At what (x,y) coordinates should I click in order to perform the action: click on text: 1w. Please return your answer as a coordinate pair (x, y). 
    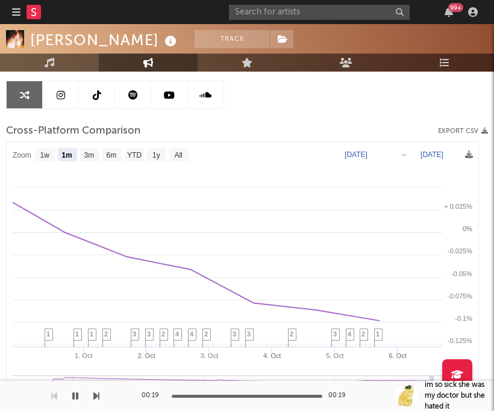
    Looking at the image, I should click on (45, 155).